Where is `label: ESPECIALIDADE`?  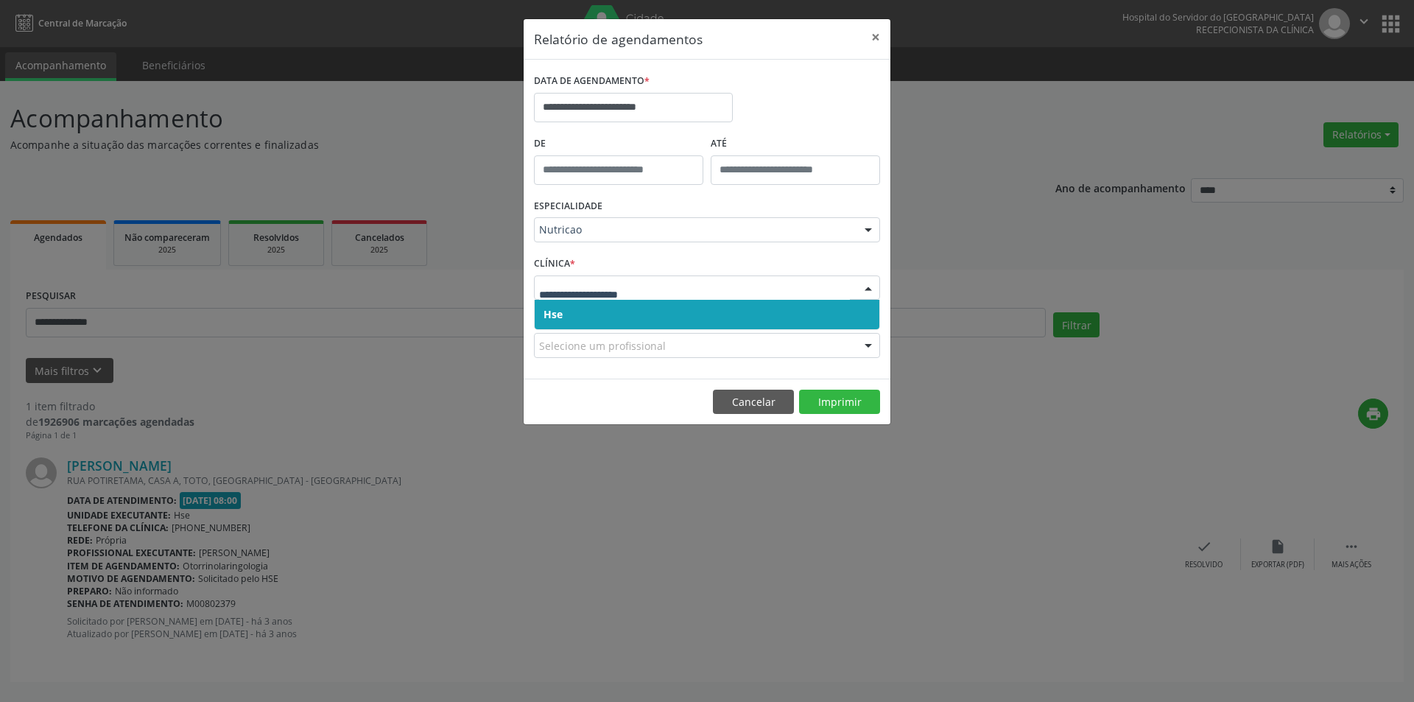
label: ESPECIALIDADE is located at coordinates (568, 206).